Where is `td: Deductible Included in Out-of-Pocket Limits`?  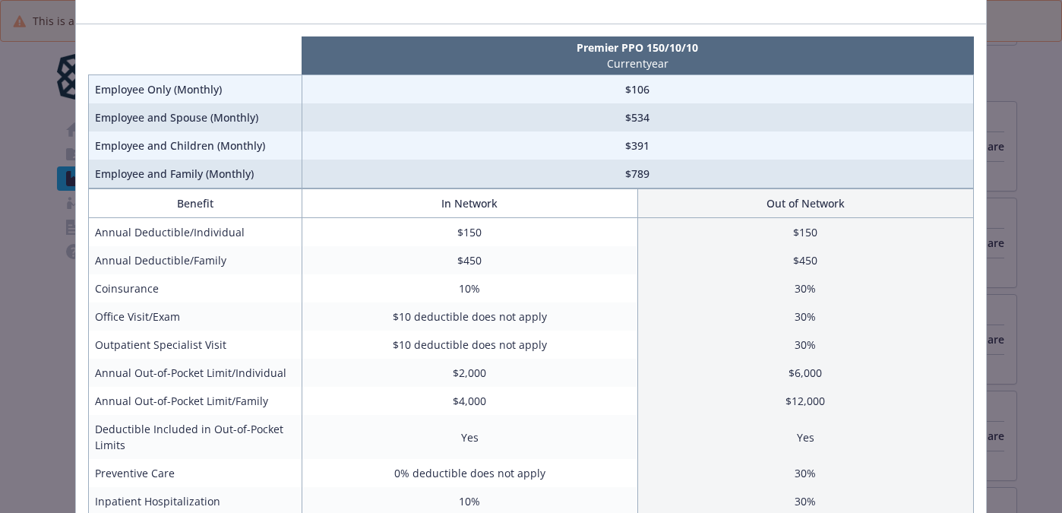
td: Deductible Included in Out-of-Pocket Limits is located at coordinates (195, 437).